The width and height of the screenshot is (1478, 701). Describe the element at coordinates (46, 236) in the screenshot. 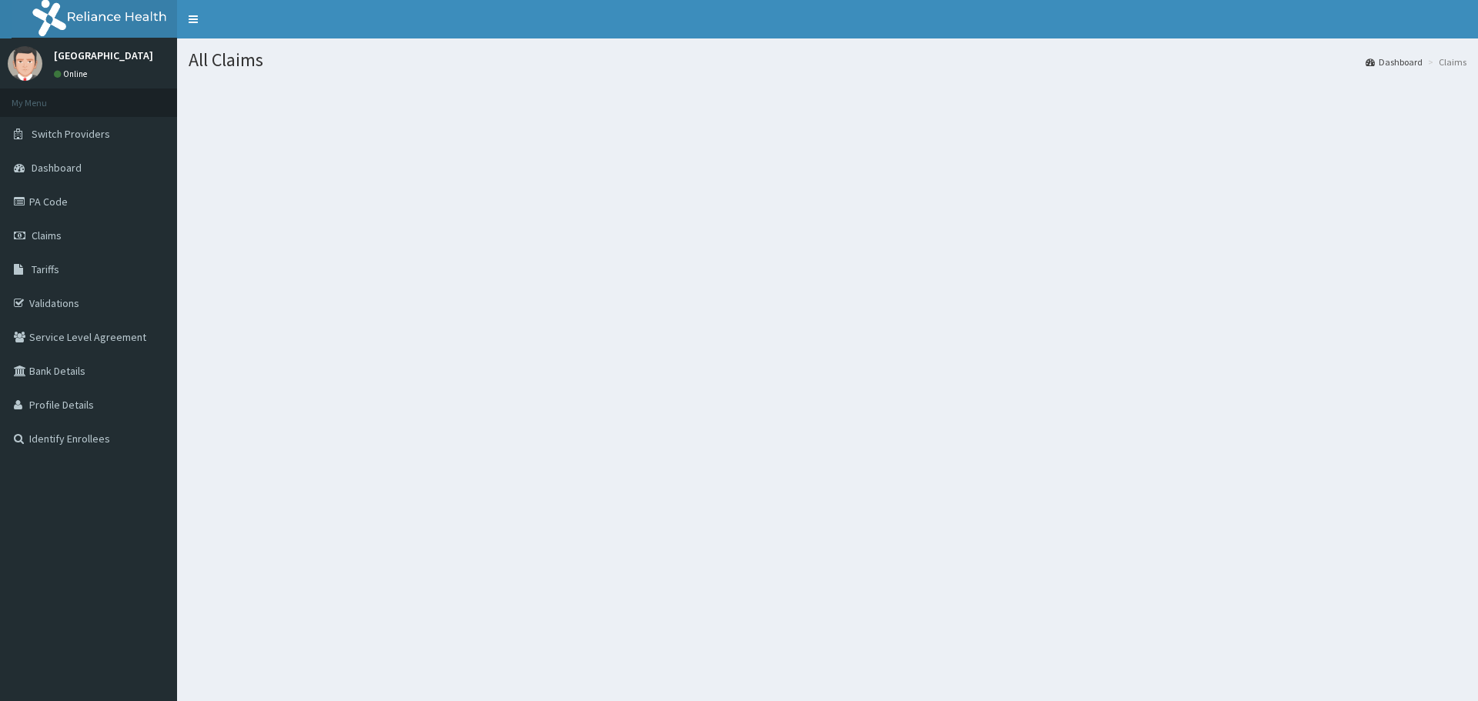

I see `span: Claims` at that location.